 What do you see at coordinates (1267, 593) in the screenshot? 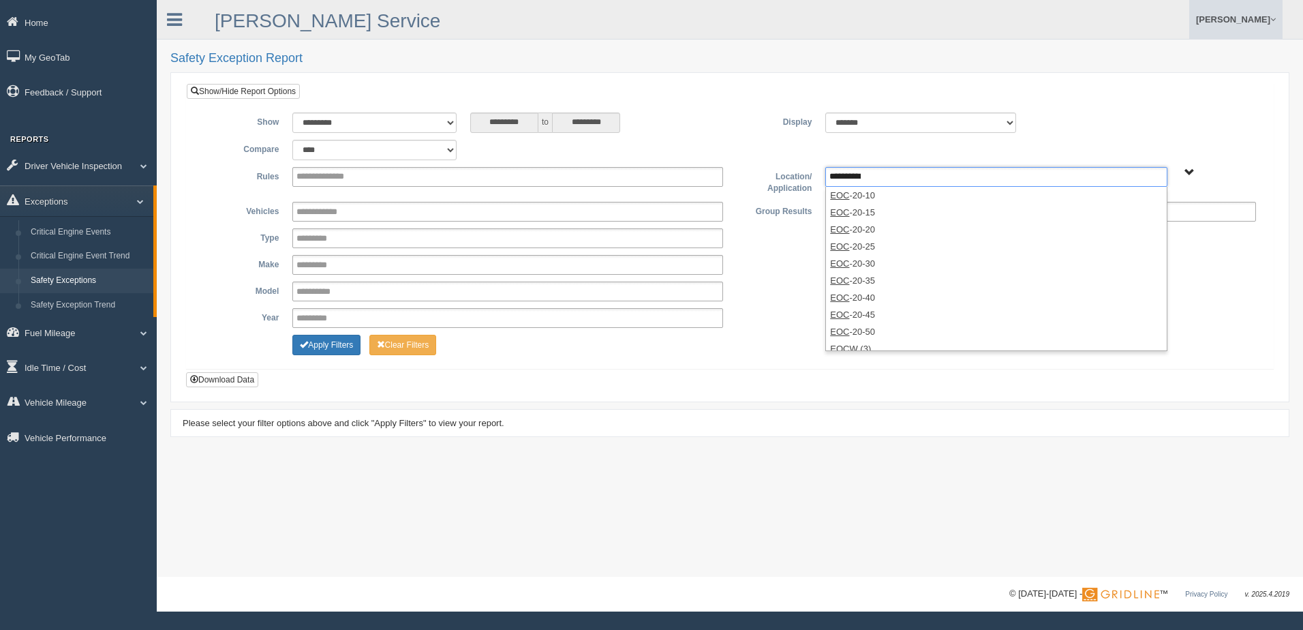
I see `span: v. 2025.4.2019` at bounding box center [1267, 593].